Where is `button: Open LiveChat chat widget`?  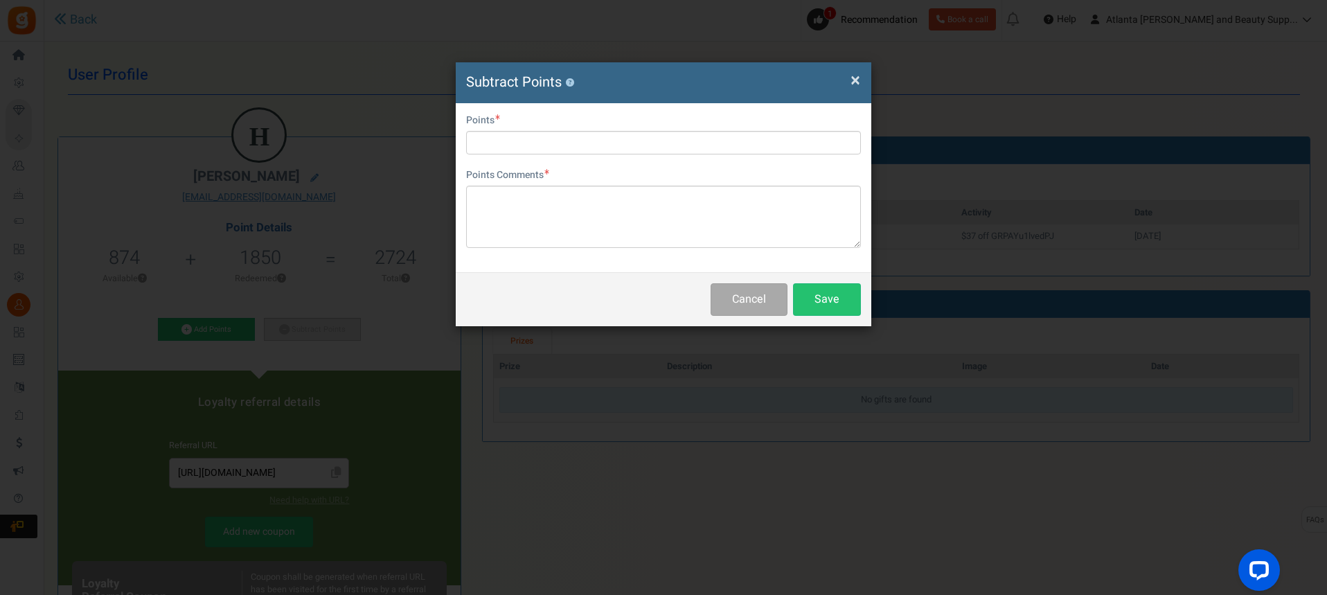 button: Open LiveChat chat widget is located at coordinates (32, 26).